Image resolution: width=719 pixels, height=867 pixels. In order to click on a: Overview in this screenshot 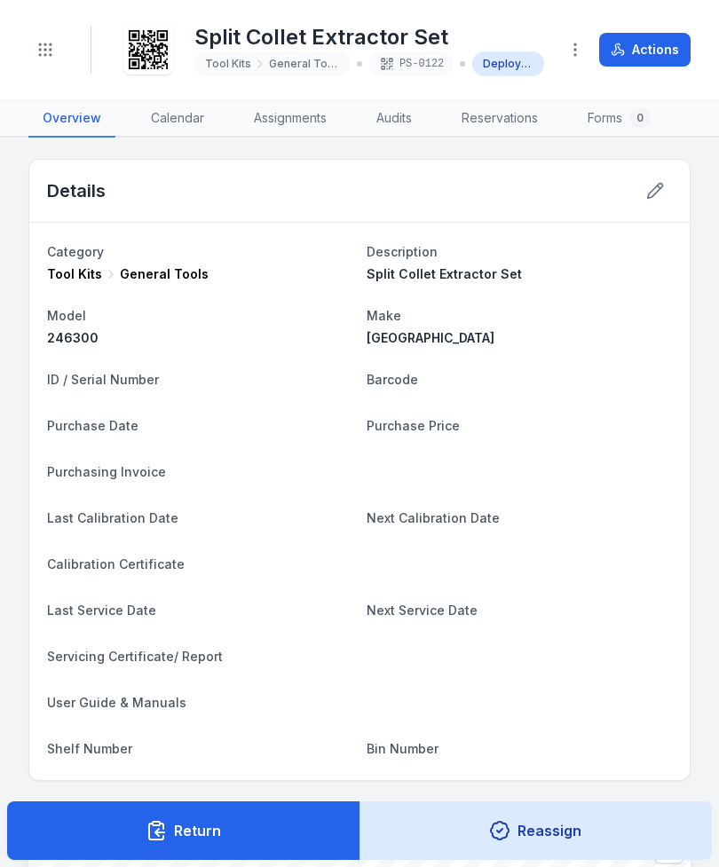, I will do `click(72, 119)`.